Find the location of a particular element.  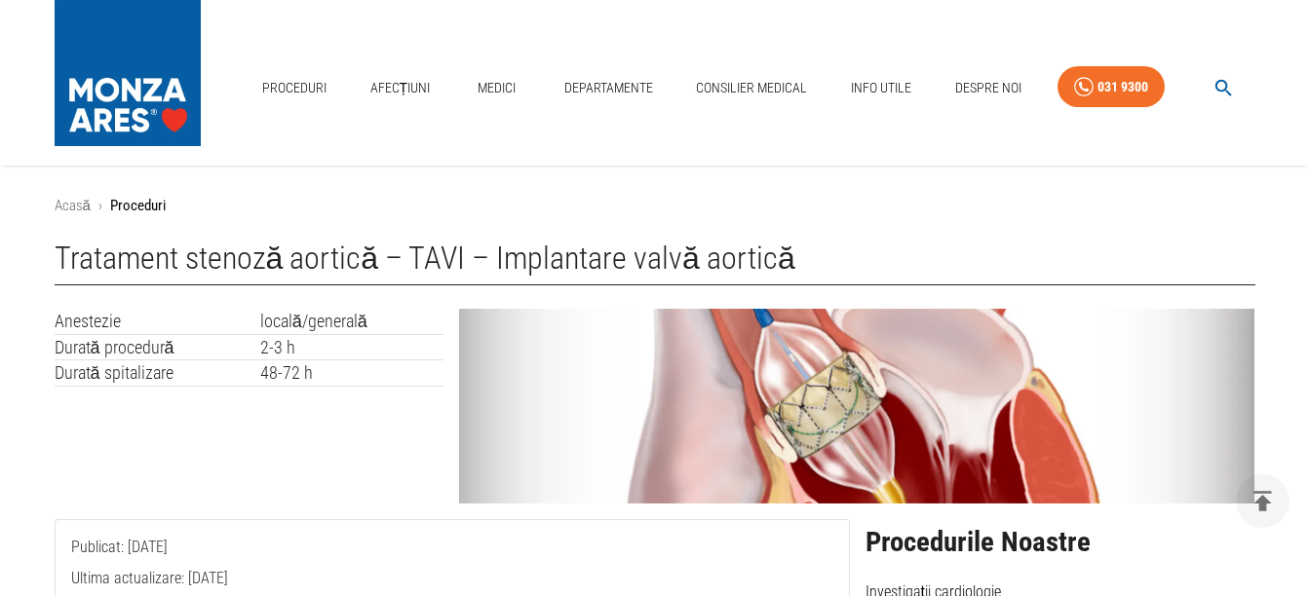

td: Durată procedură is located at coordinates (157, 347).